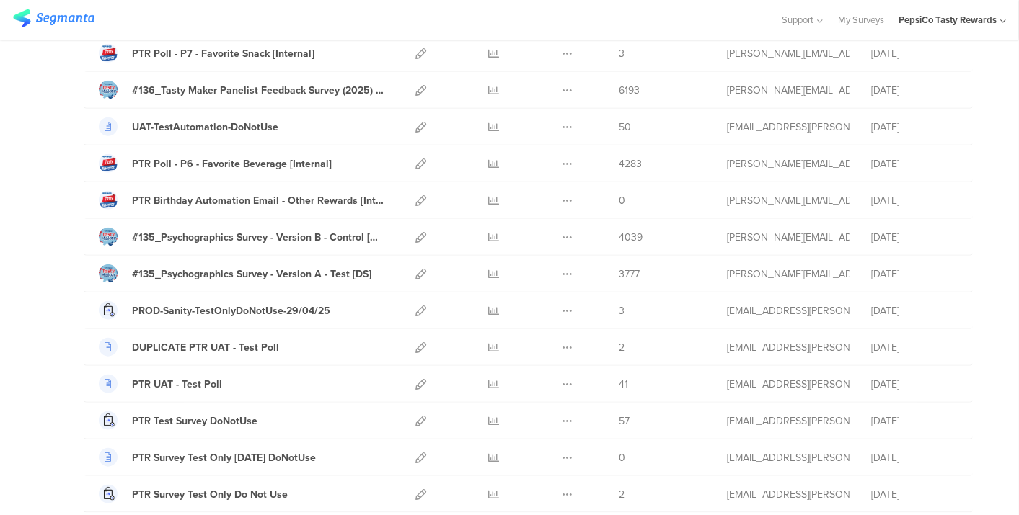 The width and height of the screenshot is (1019, 515). What do you see at coordinates (210, 494) in the screenshot?
I see `div: PTR Survey Test Only Do Not Use` at bounding box center [210, 494].